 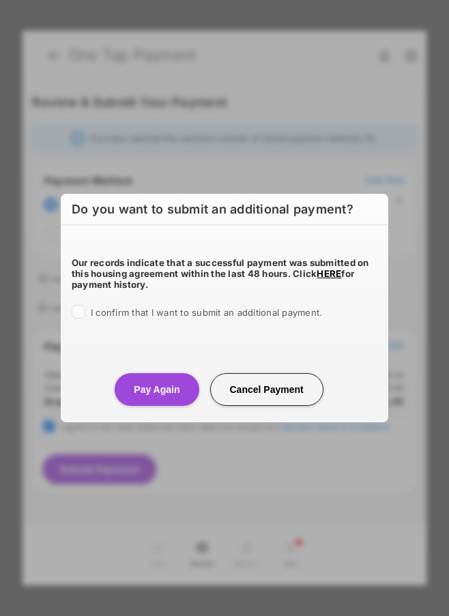 I want to click on button: Pay Again, so click(x=156, y=390).